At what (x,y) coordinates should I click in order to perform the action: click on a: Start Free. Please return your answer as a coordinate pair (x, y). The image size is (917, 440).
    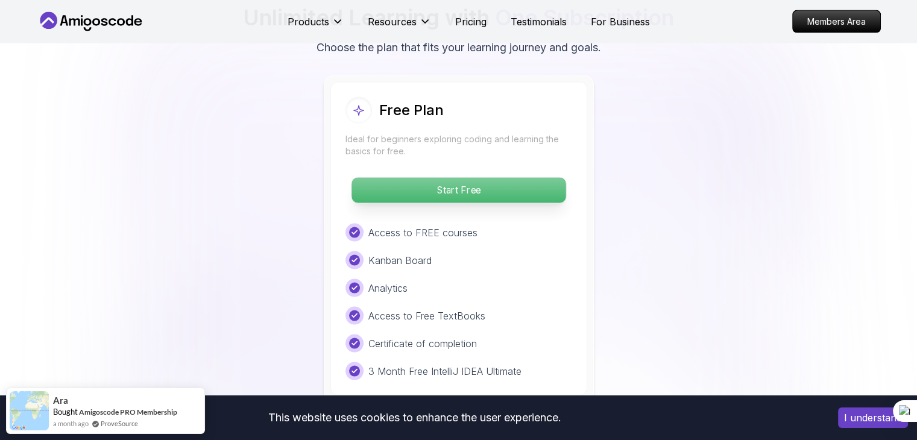
    Looking at the image, I should click on (459, 191).